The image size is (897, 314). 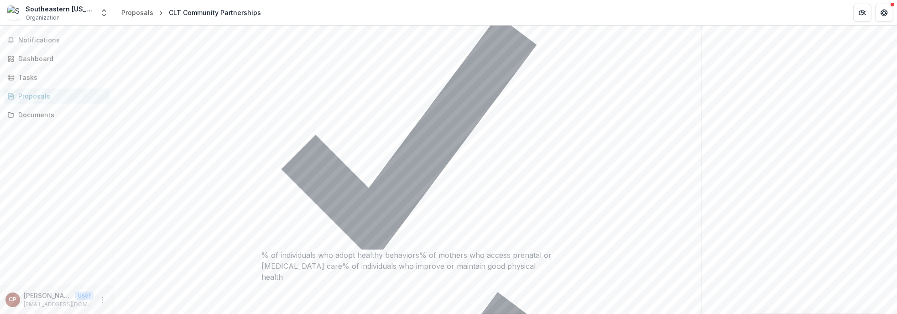 What do you see at coordinates (863, 13) in the screenshot?
I see `button: Partners` at bounding box center [863, 13].